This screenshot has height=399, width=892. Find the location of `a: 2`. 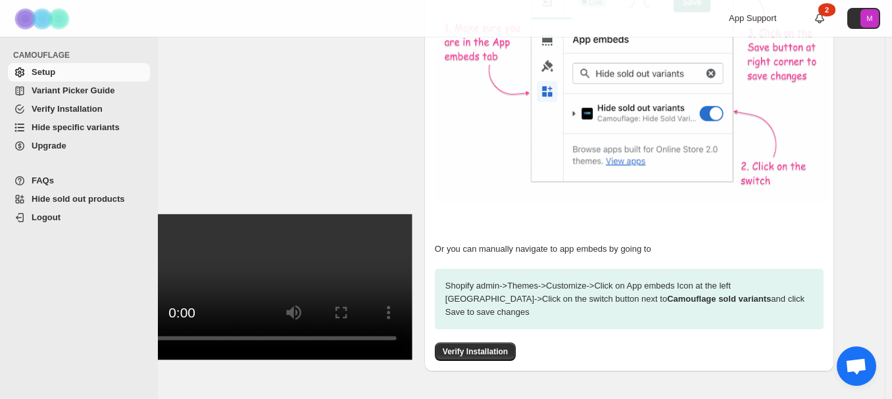

a: 2 is located at coordinates (820, 18).